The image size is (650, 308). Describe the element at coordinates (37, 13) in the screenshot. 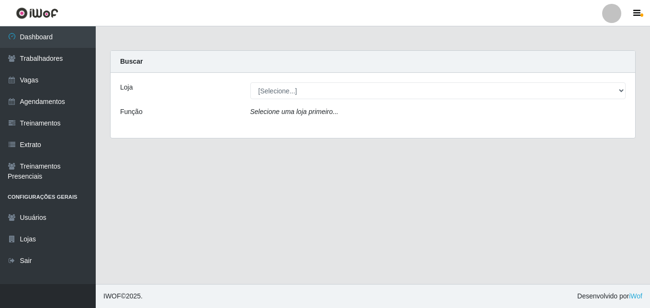

I see `img: CoreUI Logo` at that location.